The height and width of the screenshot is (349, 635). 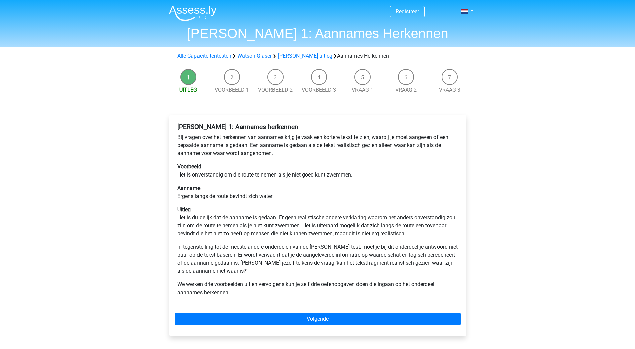 I want to click on b: Aanname, so click(x=189, y=188).